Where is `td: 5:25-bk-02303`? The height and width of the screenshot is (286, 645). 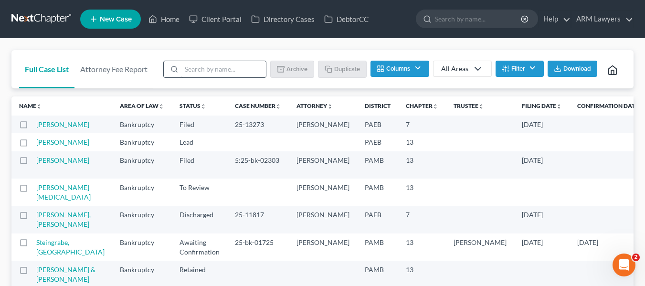 td: 5:25-bk-02303 is located at coordinates (258, 165).